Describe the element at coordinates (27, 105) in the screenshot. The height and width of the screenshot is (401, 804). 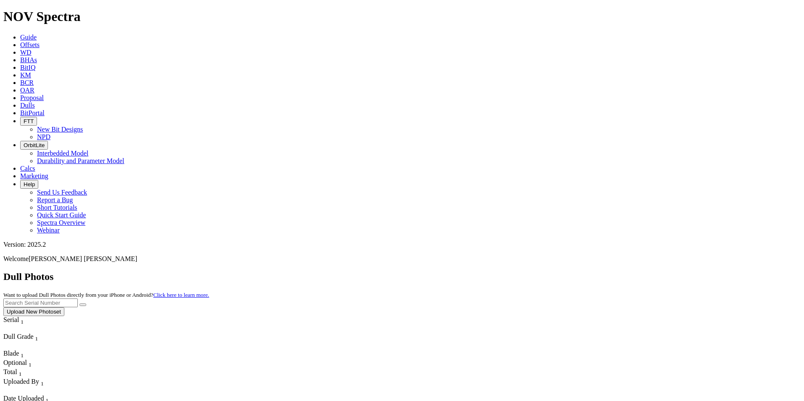
I see `span: Dulls` at that location.